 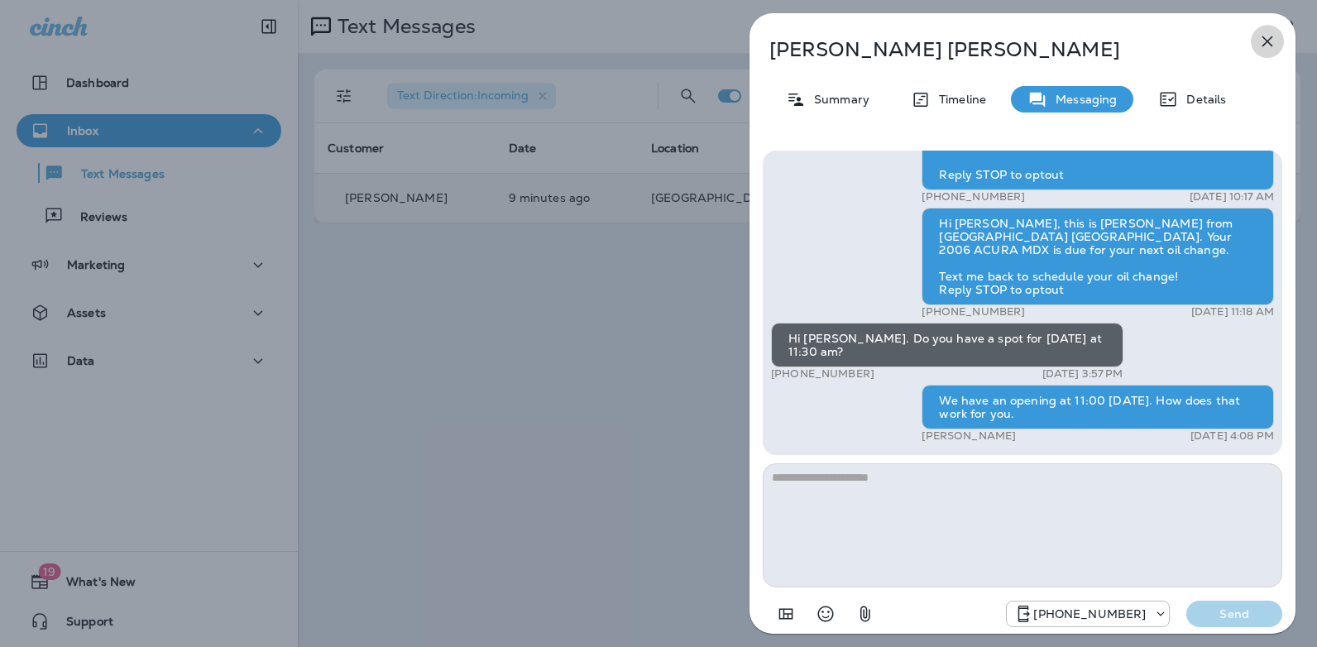 What do you see at coordinates (1202, 99) in the screenshot?
I see `p: Details` at bounding box center [1202, 99].